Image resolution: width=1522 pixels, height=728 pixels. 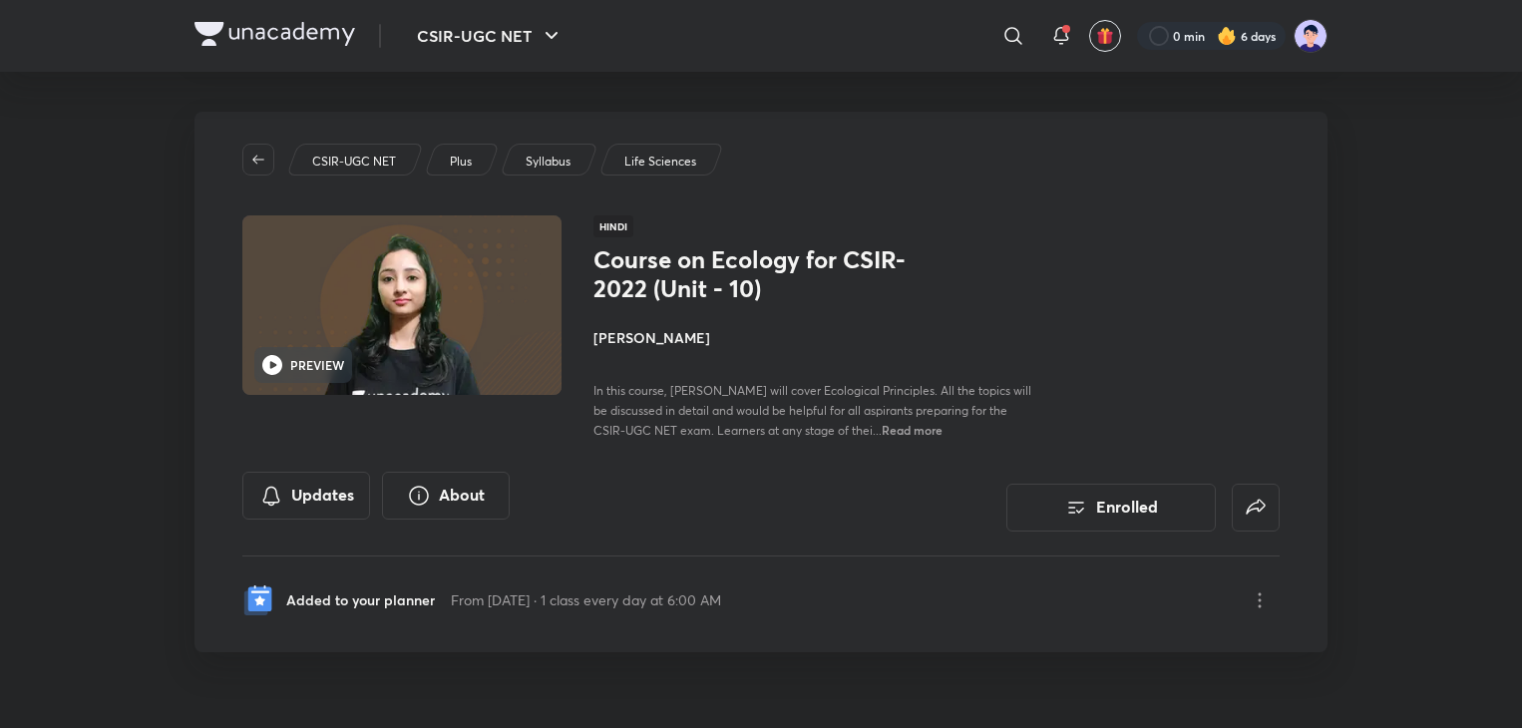 I want to click on button: Updates, so click(x=306, y=496).